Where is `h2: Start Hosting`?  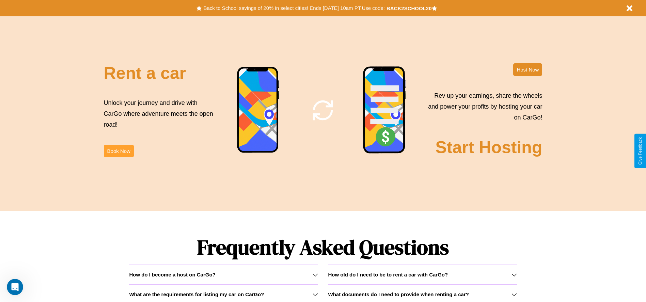 h2: Start Hosting is located at coordinates (489, 147).